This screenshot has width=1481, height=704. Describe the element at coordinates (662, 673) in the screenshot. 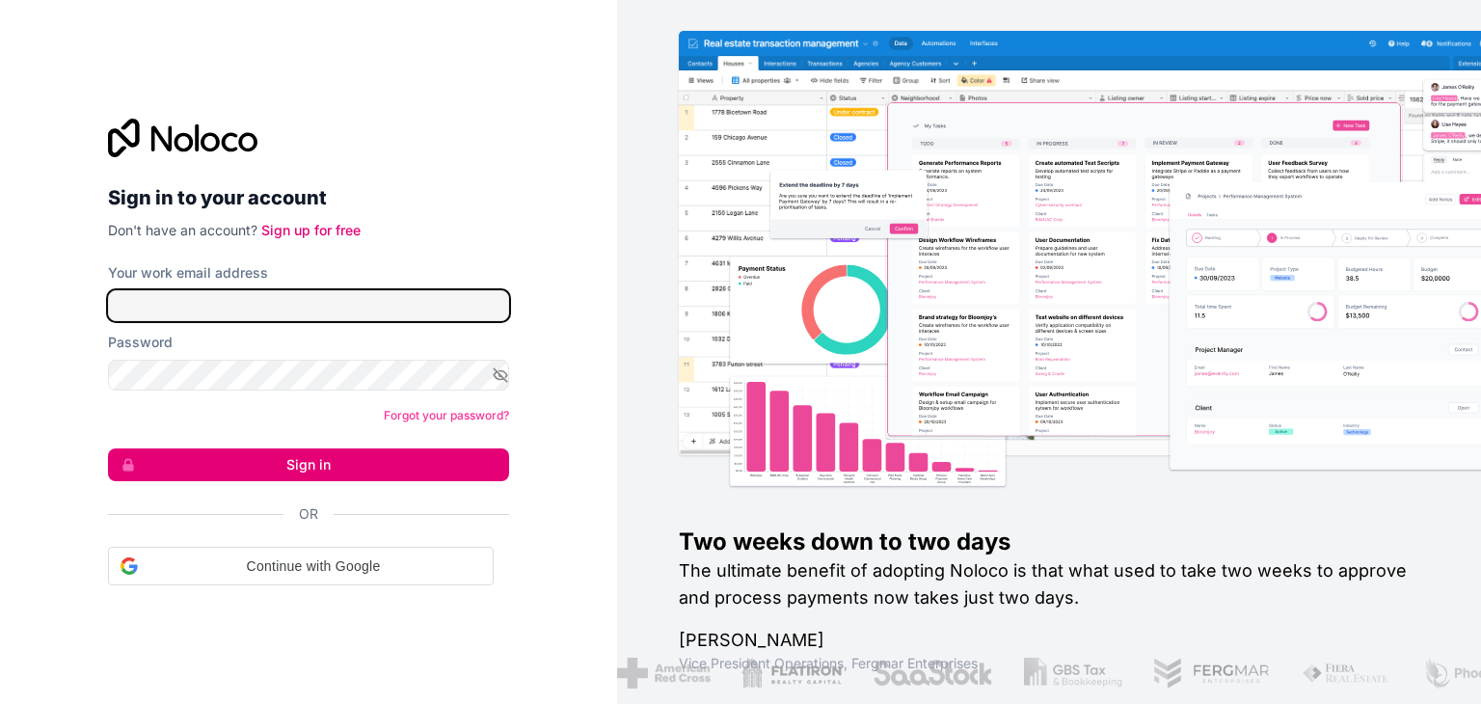

I see `img: /assets/american-red-cross-BAupjrZR.png` at that location.